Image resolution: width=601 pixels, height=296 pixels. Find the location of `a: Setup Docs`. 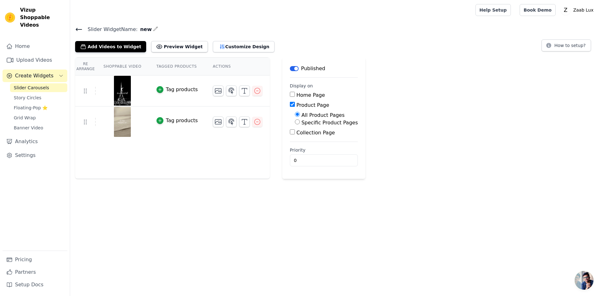

a: Setup Docs is located at coordinates (35, 284).